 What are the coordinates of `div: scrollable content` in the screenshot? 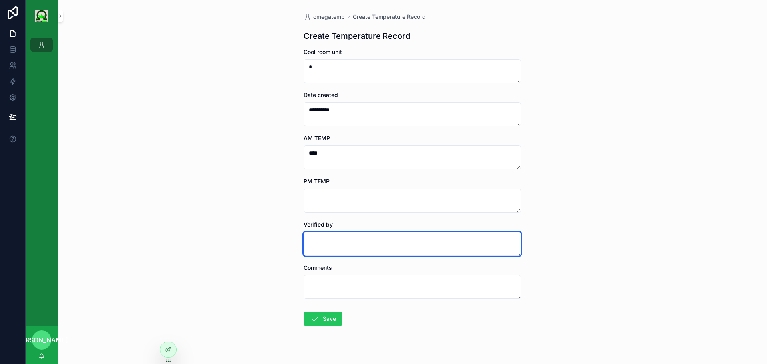 It's located at (42, 47).